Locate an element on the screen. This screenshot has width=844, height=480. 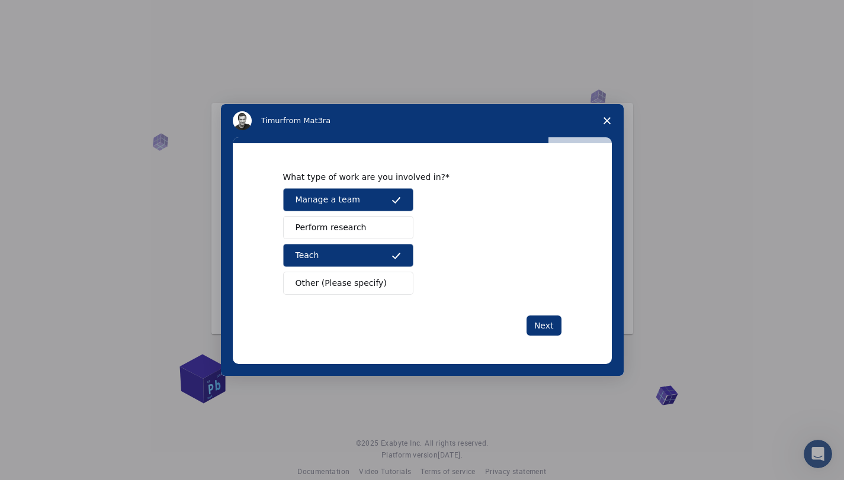
div: What type of work are you involved in? is located at coordinates (413, 177).